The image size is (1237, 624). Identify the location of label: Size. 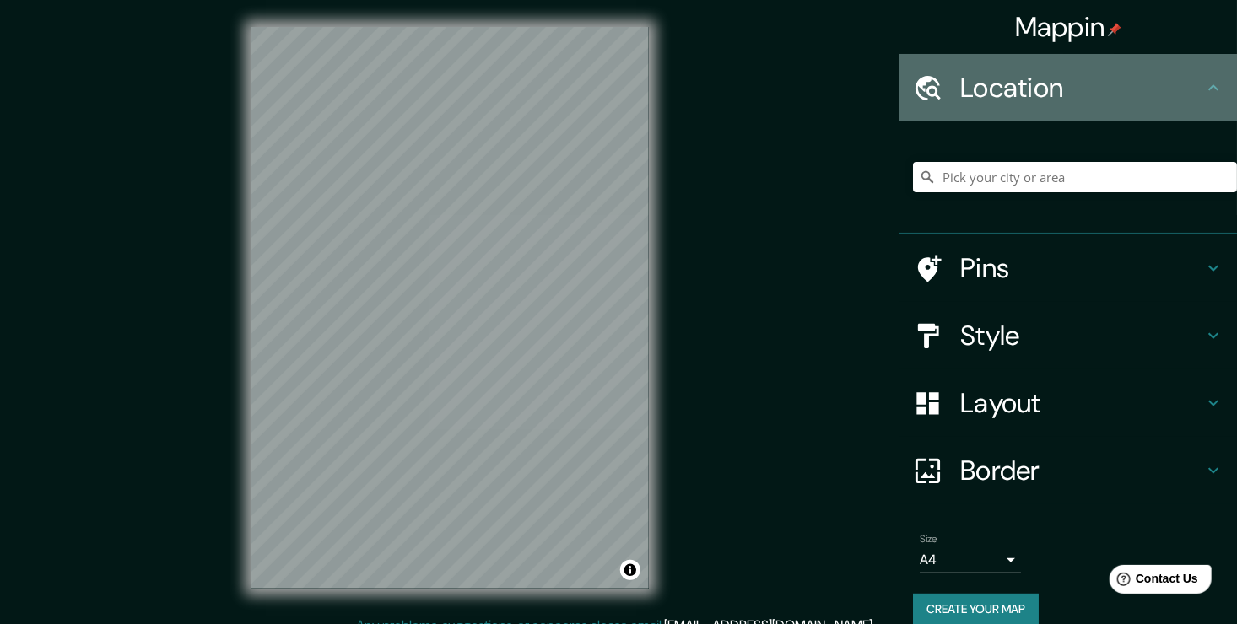
(928, 539).